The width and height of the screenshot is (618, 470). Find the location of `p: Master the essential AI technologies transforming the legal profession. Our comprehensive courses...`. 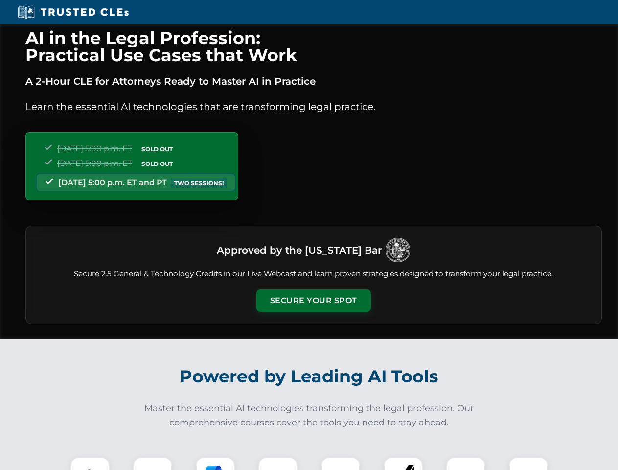

p: Master the essential AI technologies transforming the legal profession. Our comprehensive courses... is located at coordinates (309, 415).